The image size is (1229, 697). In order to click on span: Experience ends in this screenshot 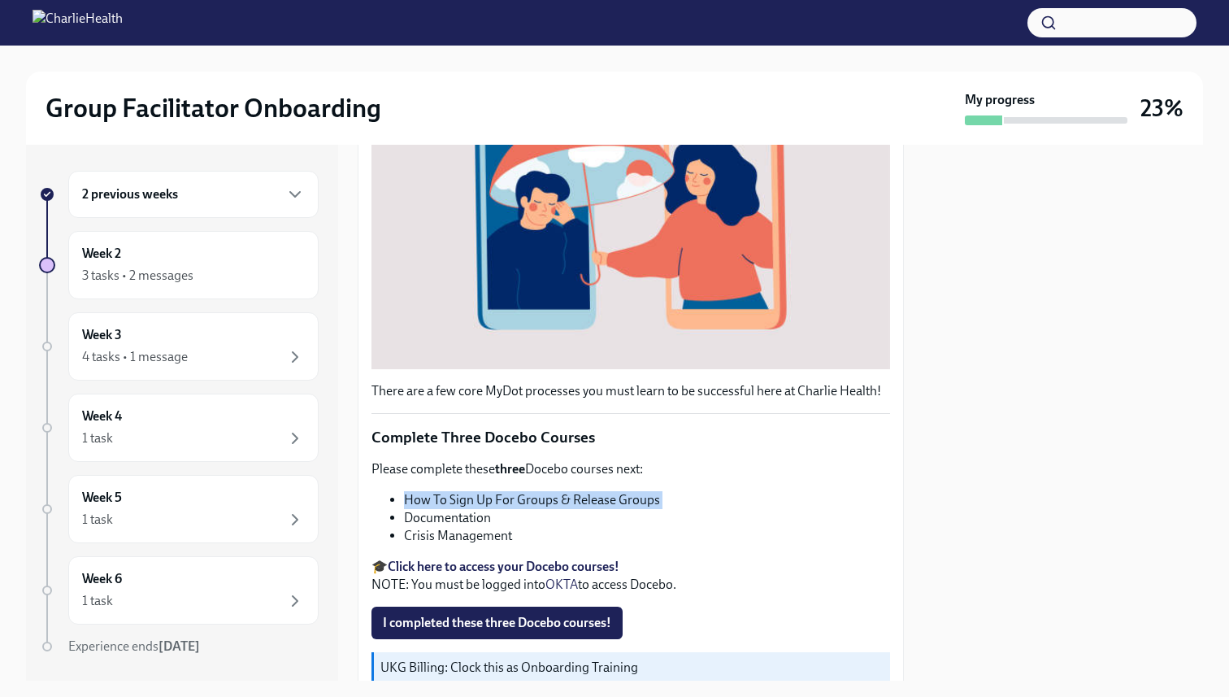, I will do `click(134, 645)`.